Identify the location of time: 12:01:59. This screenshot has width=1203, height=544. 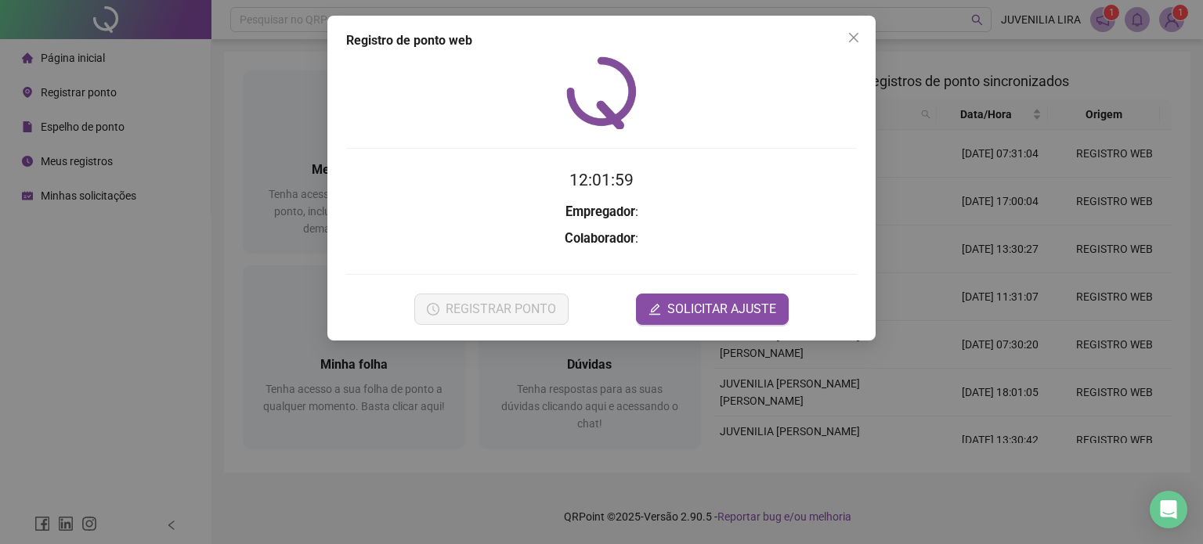
(601, 180).